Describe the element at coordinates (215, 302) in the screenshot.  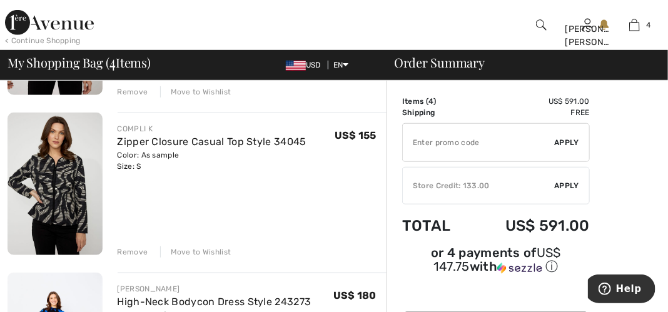
I see `a: High-Neck Bodycon Dress Style 243273` at that location.